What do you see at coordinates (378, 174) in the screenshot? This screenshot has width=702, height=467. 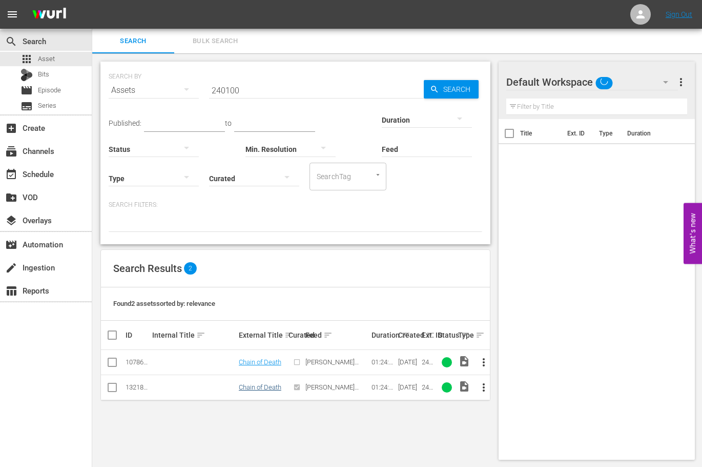 I see `button: Open` at bounding box center [378, 174].